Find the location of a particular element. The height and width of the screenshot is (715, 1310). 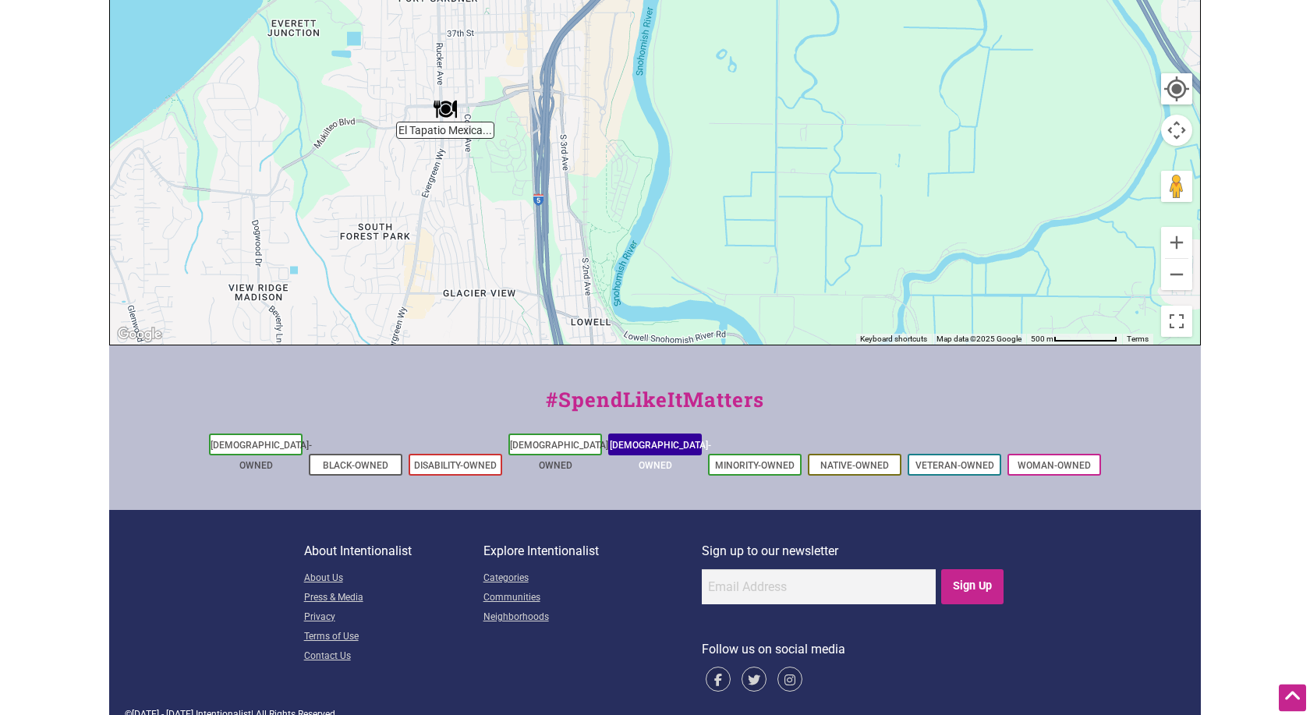

a: About Us is located at coordinates (394, 579).